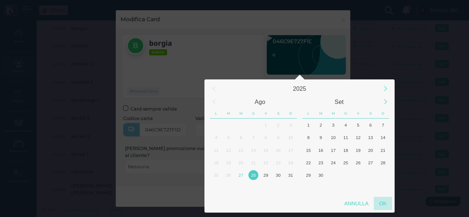 This screenshot has width=469, height=217. What do you see at coordinates (309, 138) in the screenshot?
I see `div: Lunedì, Settembre 8` at bounding box center [309, 138].